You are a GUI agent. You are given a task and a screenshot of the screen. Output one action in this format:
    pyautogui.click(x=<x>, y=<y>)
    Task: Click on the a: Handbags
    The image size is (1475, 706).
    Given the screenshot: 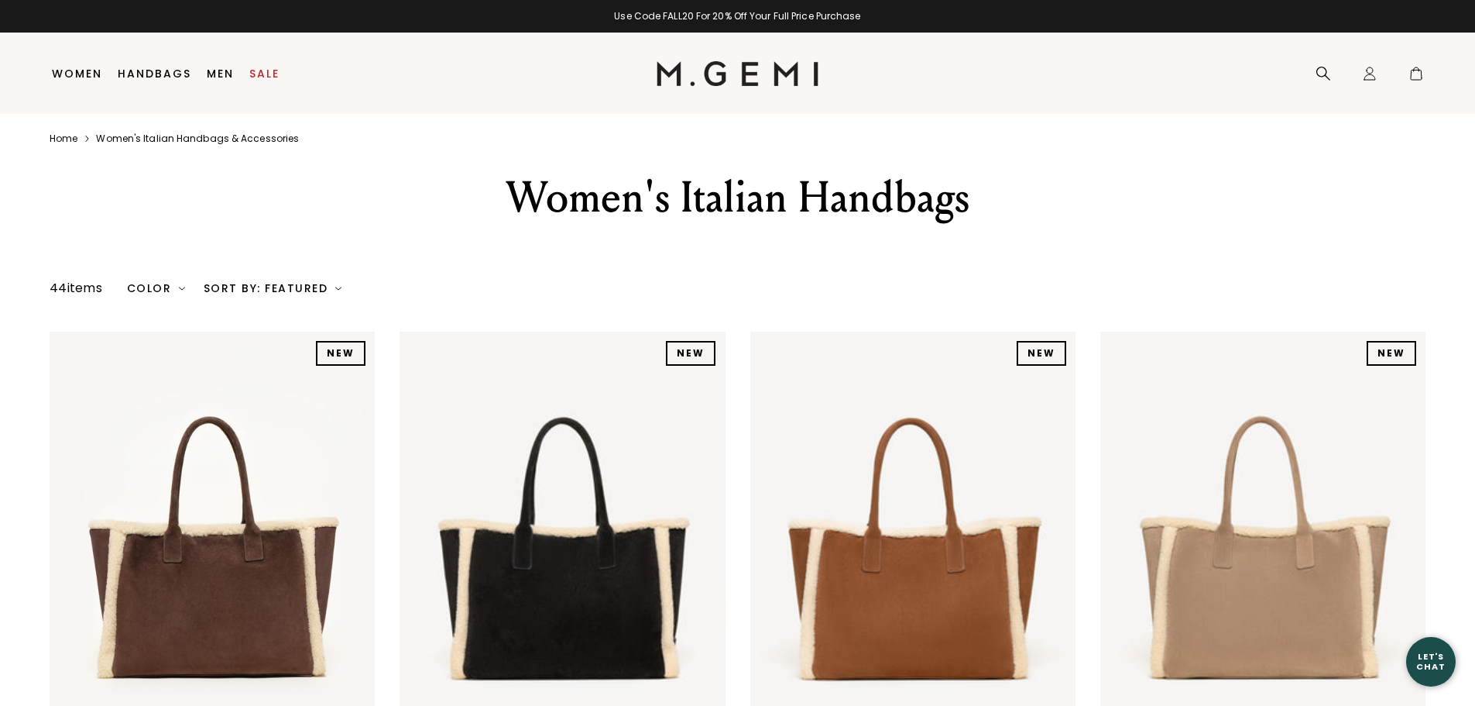 What is the action you would take?
    pyautogui.click(x=154, y=74)
    